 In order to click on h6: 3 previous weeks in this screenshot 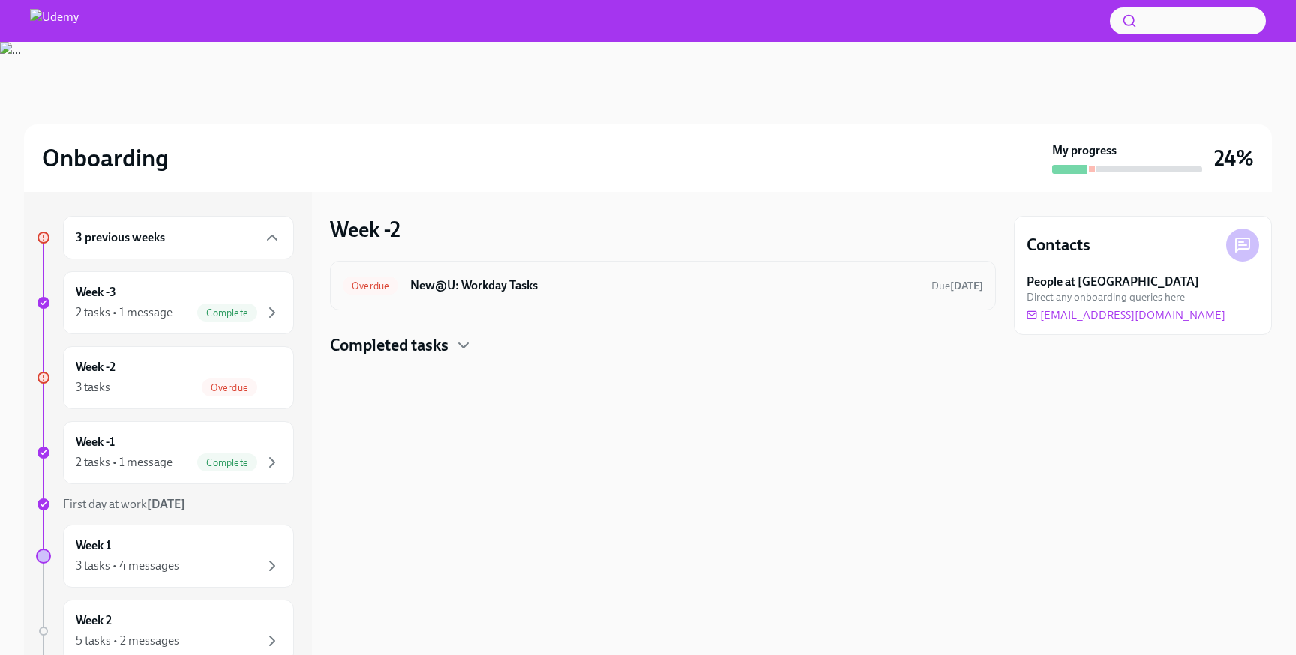, I will do `click(120, 238)`.